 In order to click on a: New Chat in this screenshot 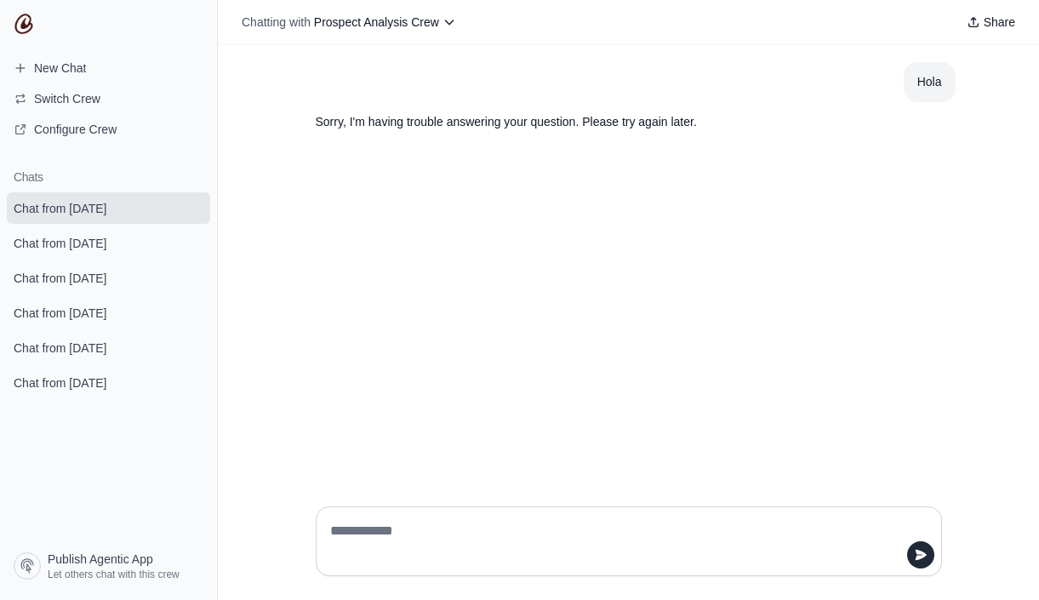, I will do `click(108, 68)`.